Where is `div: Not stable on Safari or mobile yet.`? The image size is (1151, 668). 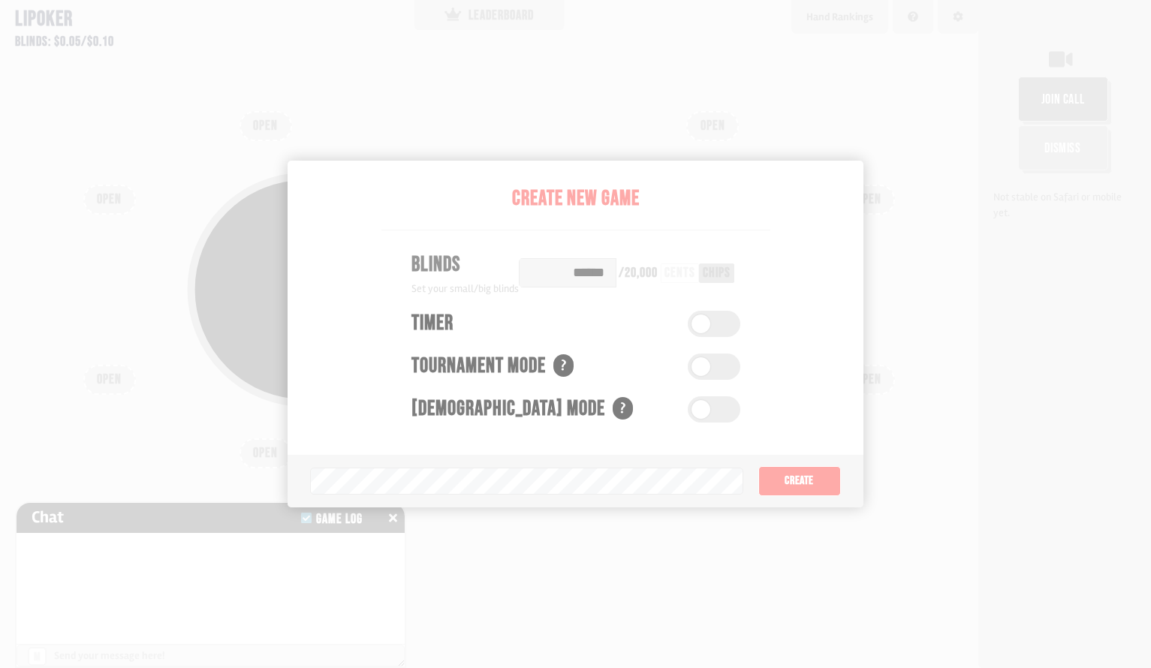
div: Not stable on Safari or mobile yet. is located at coordinates (1064, 205).